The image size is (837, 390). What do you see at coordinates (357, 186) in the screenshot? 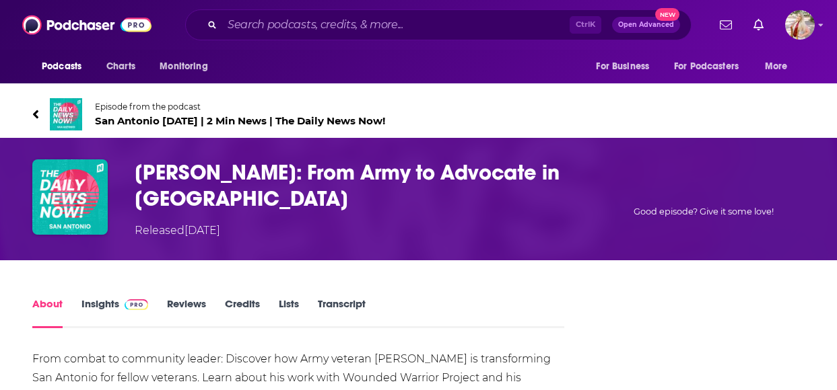
I see `h1: Earl Fontenot: From Army to Advocate in San Antonio` at bounding box center [357, 186].